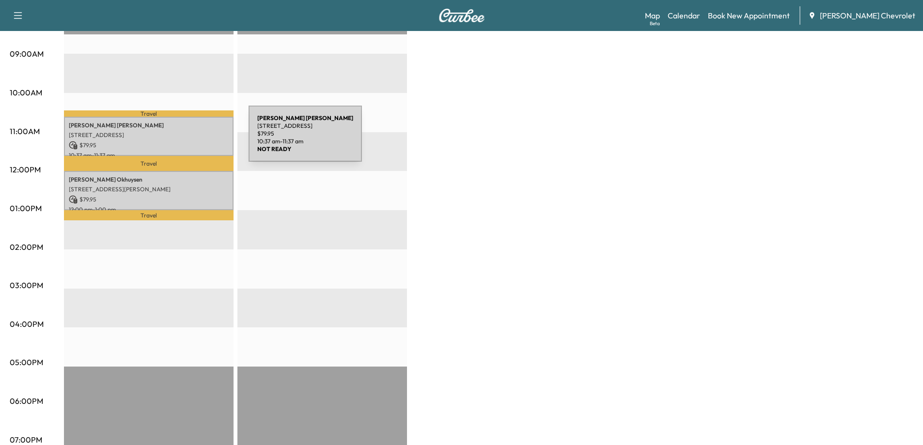 This screenshot has height=445, width=923. Describe the element at coordinates (27, 54) in the screenshot. I see `p: 09:00AM` at that location.